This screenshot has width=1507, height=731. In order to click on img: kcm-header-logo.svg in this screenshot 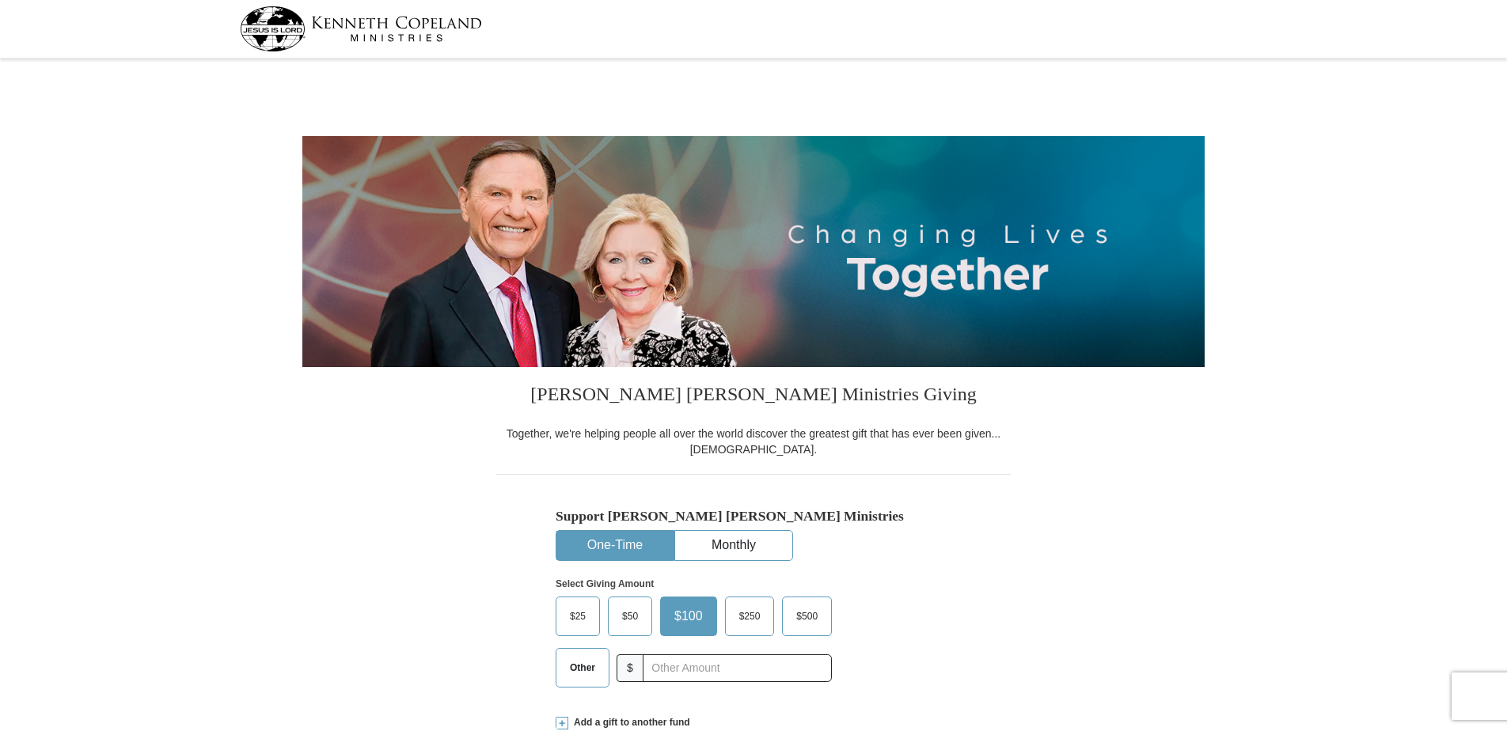, I will do `click(361, 28)`.